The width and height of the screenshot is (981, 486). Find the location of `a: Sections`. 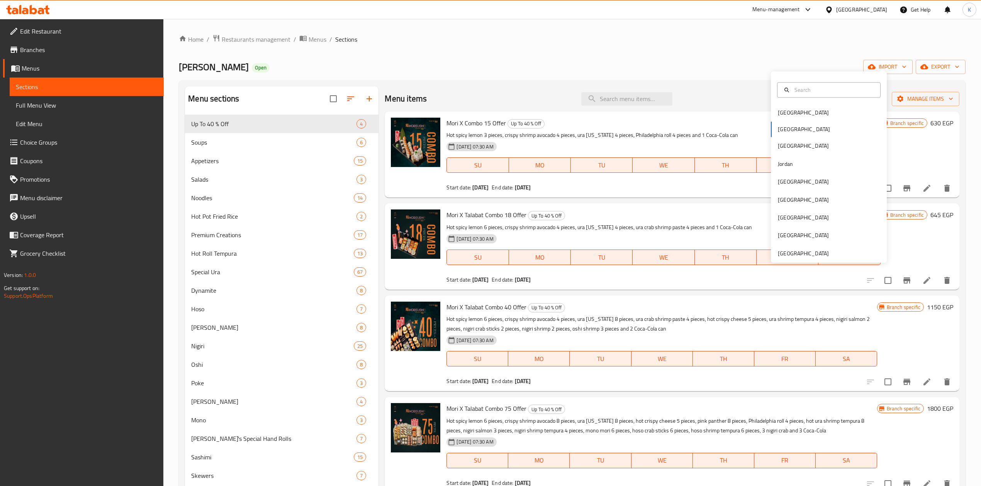

a: Sections is located at coordinates (86, 87).